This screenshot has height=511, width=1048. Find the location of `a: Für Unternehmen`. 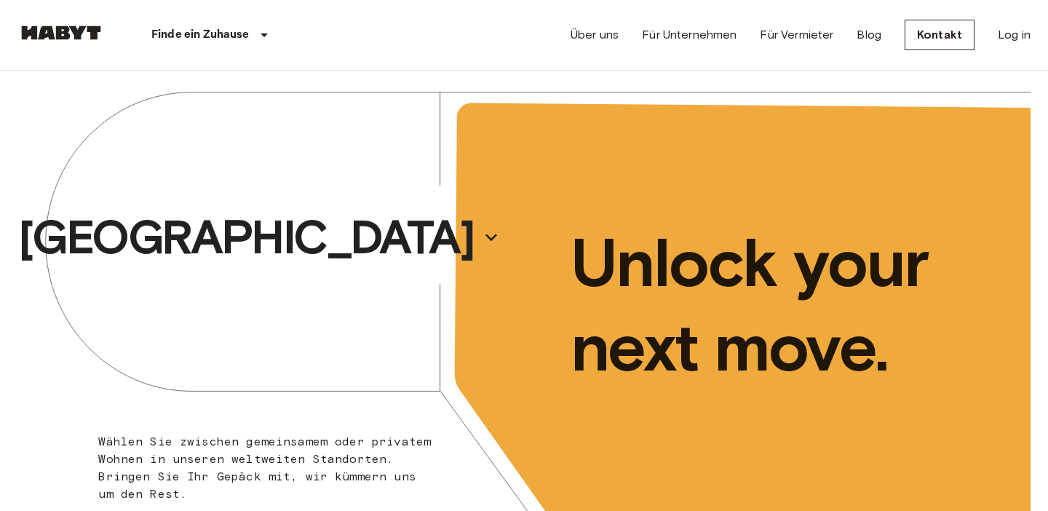

a: Für Unternehmen is located at coordinates (689, 35).